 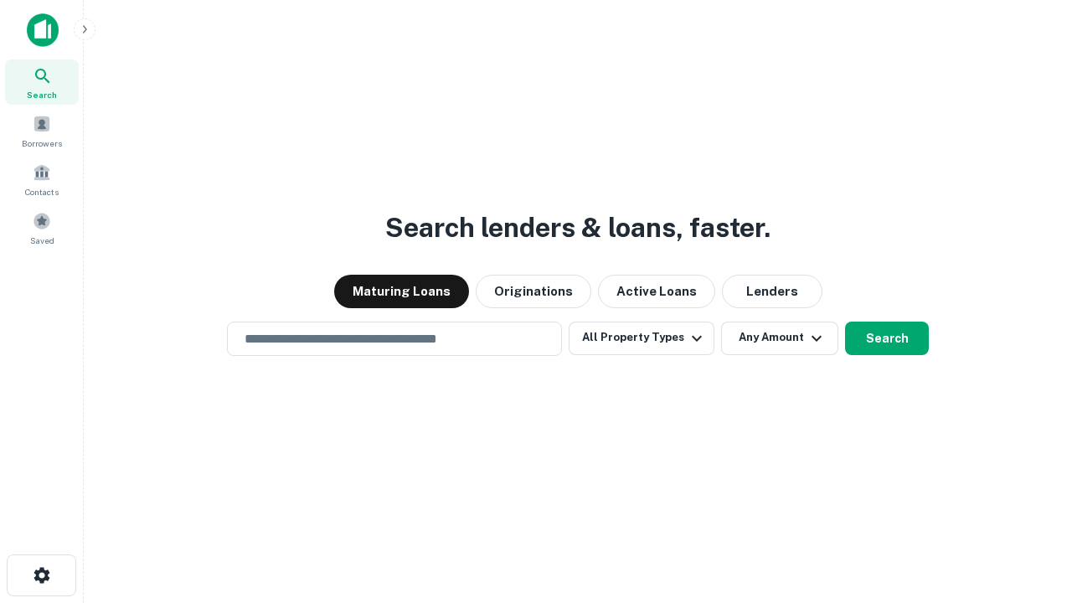 What do you see at coordinates (887, 338) in the screenshot?
I see `button: Search` at bounding box center [887, 338].